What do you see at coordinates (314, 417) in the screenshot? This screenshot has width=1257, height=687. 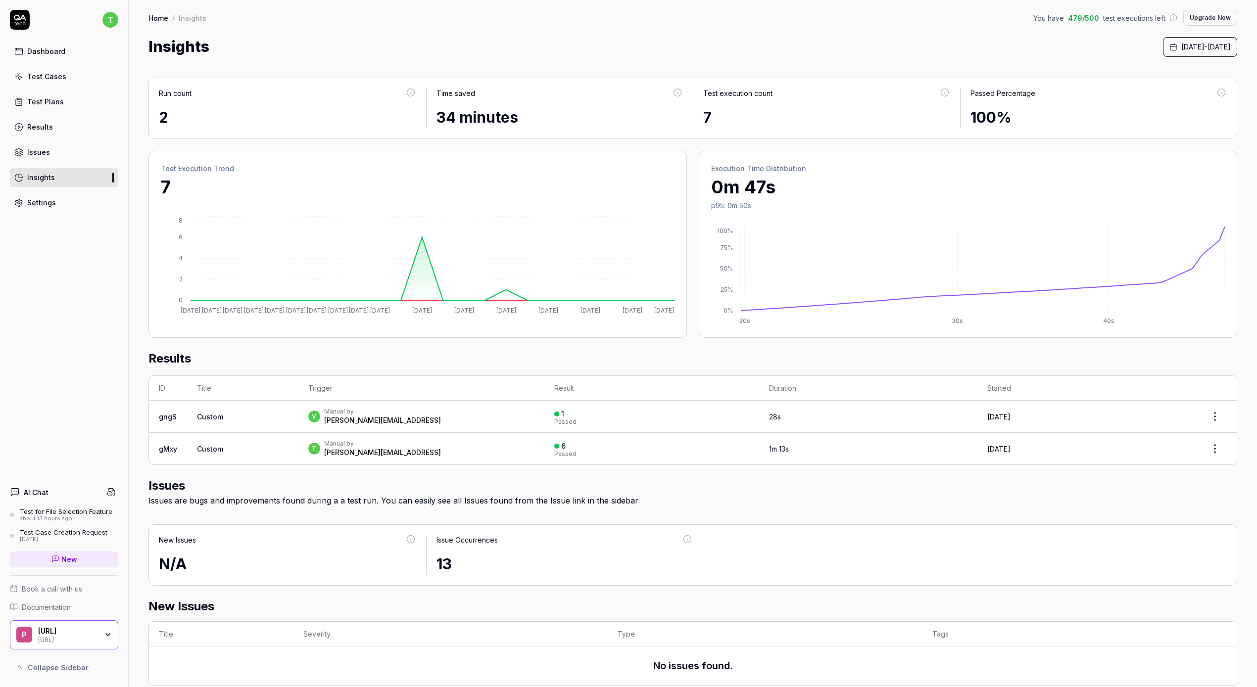 I see `span: v` at bounding box center [314, 417].